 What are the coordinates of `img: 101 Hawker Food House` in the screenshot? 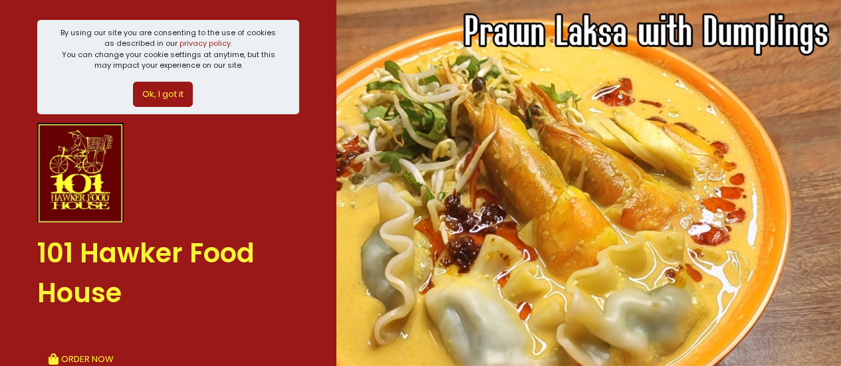 It's located at (80, 173).